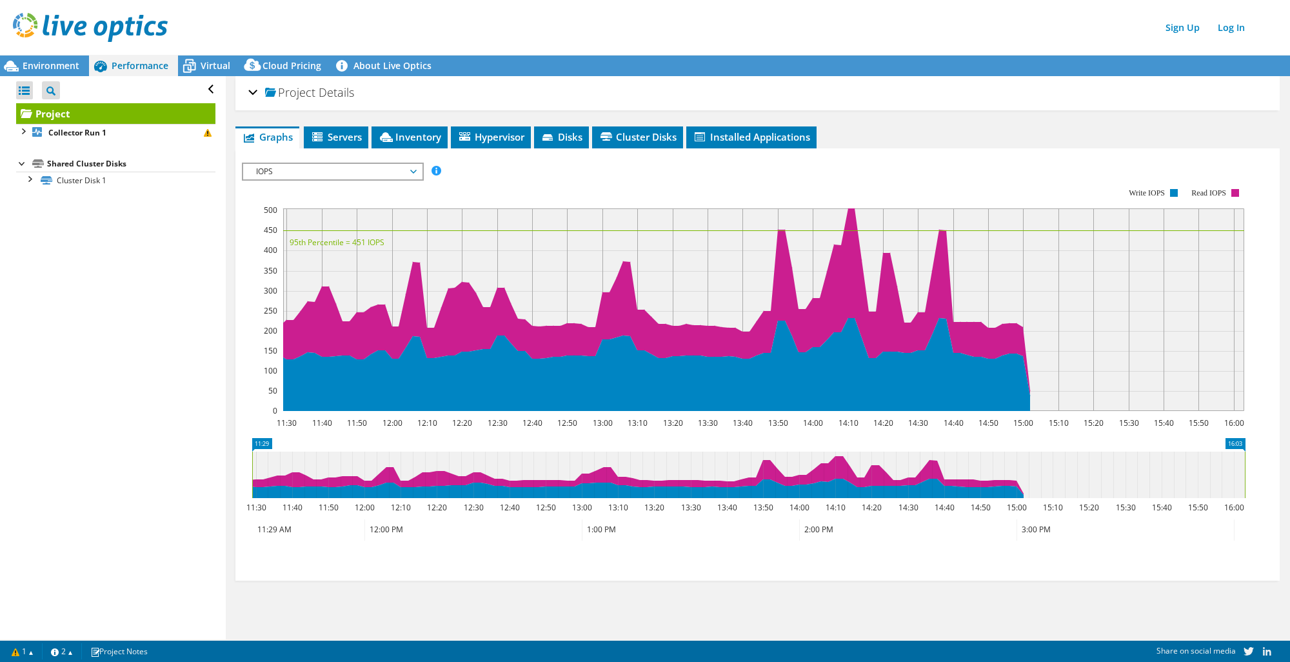  Describe the element at coordinates (270, 310) in the screenshot. I see `text: 250` at that location.